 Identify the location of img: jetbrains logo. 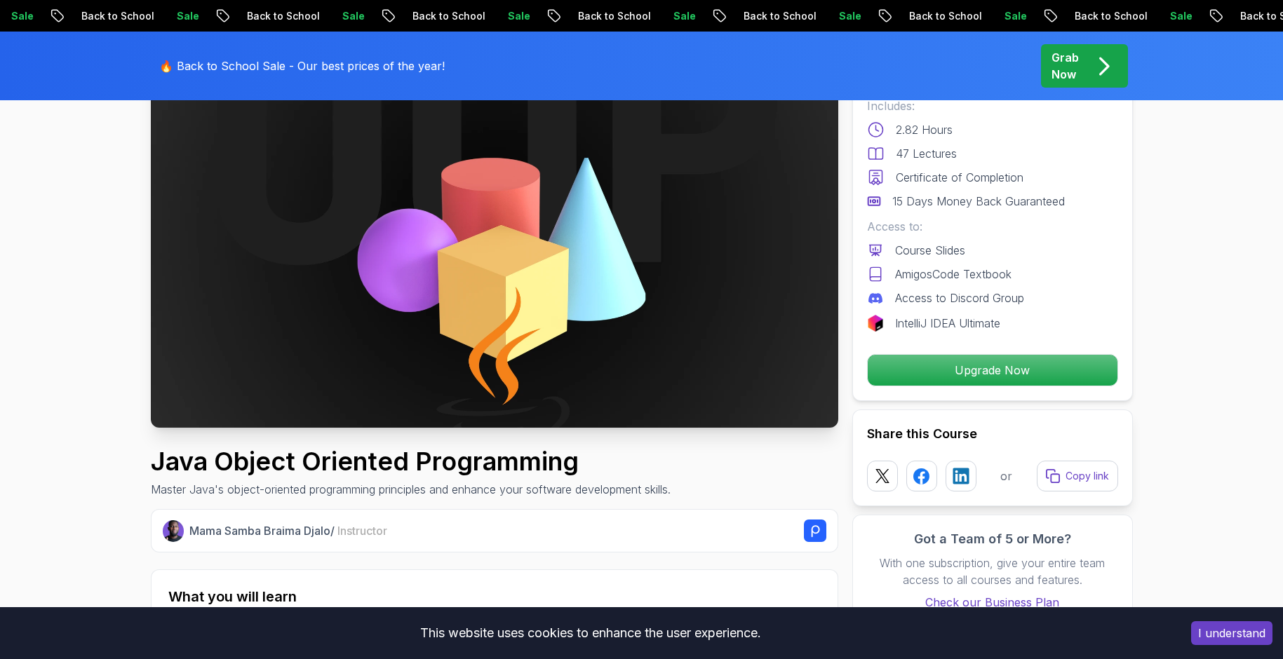
(875, 323).